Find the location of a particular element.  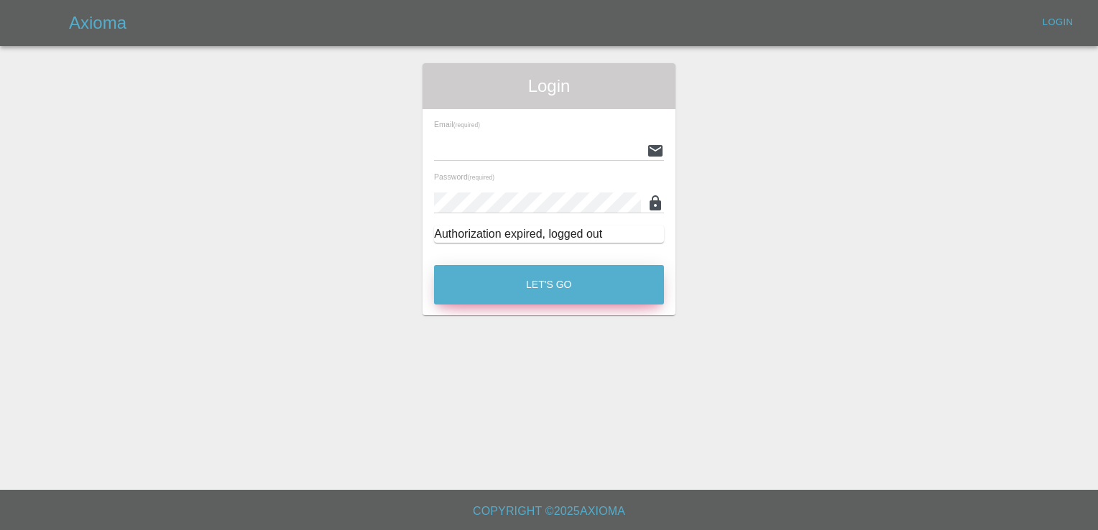

div: Authorization expired, logged out is located at coordinates (549, 234).